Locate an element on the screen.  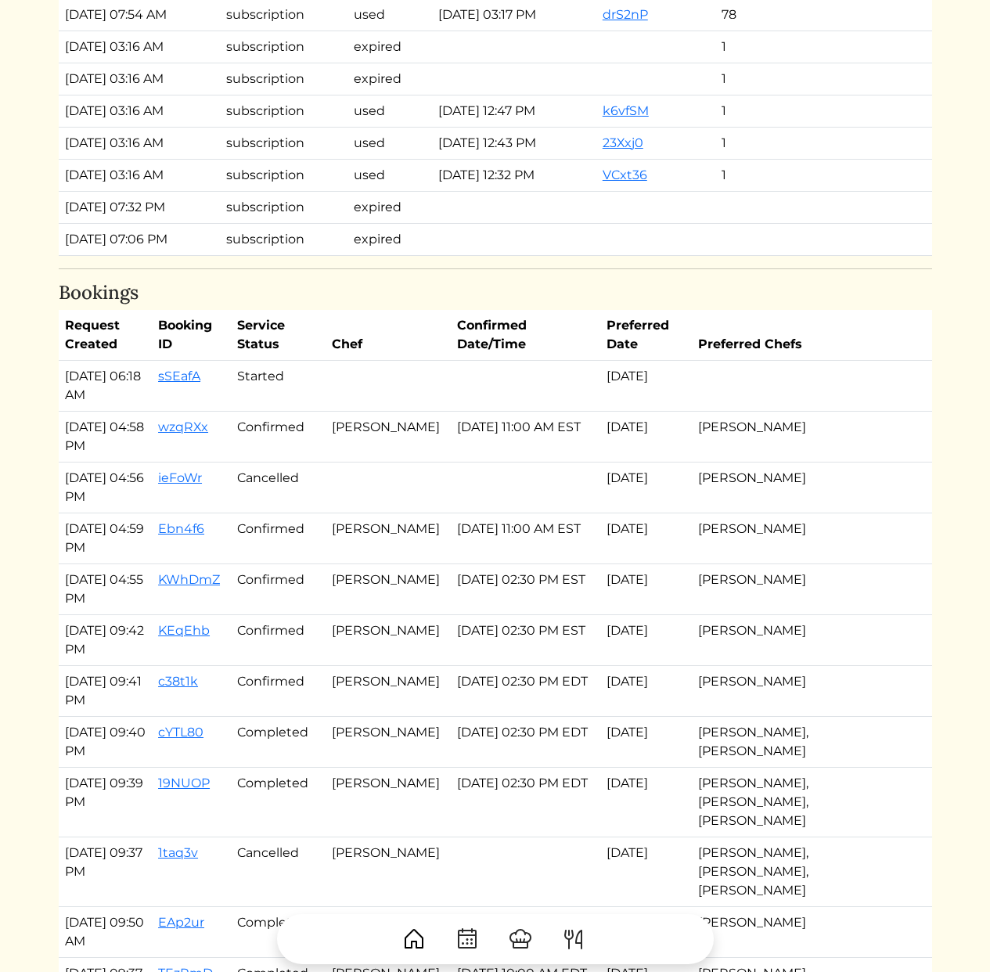
th: Preferred Date is located at coordinates (646, 335).